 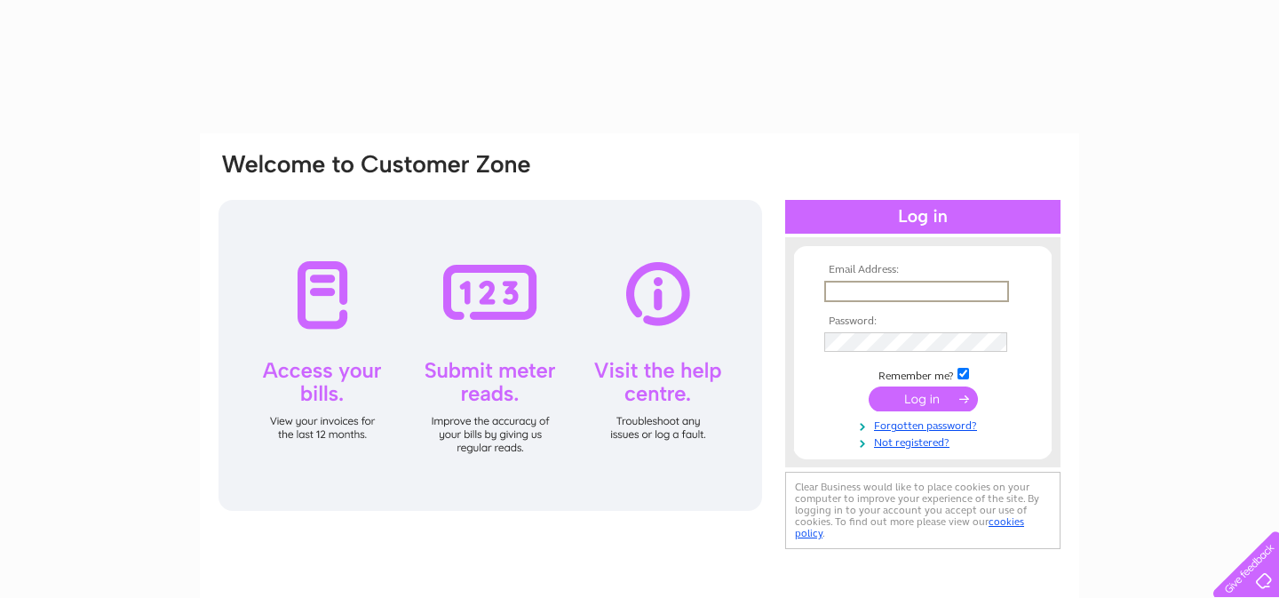 I want to click on input: Submit, so click(x=923, y=399).